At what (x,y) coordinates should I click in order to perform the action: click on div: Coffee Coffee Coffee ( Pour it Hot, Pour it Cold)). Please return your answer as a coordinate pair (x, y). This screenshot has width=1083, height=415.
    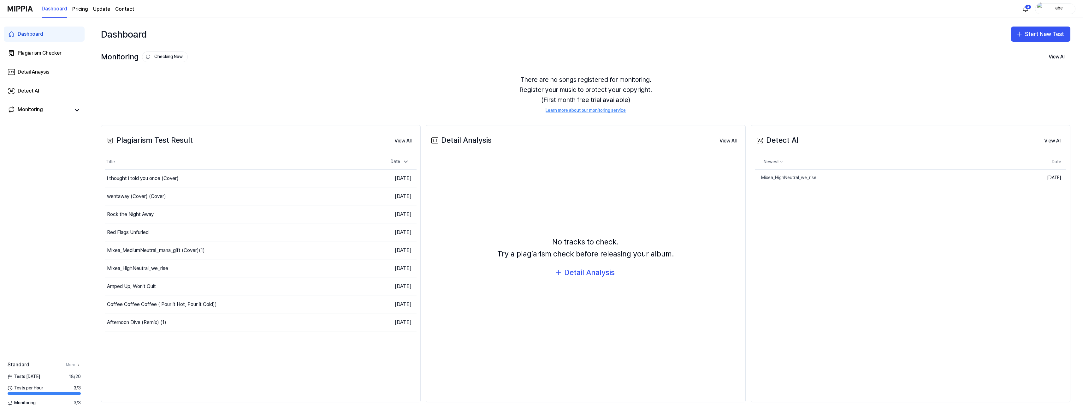
    Looking at the image, I should click on (162, 304).